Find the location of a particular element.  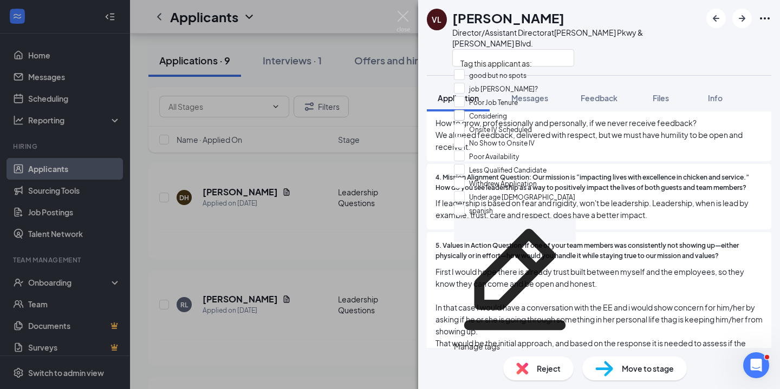

button: ArrowLeftNew is located at coordinates (716, 18).